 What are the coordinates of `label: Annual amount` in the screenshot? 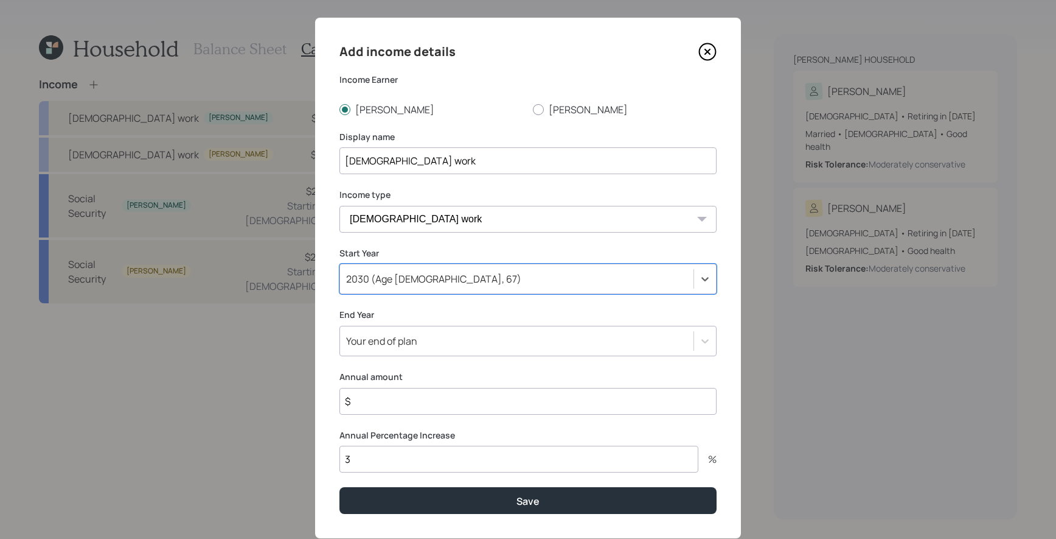 It's located at (528, 377).